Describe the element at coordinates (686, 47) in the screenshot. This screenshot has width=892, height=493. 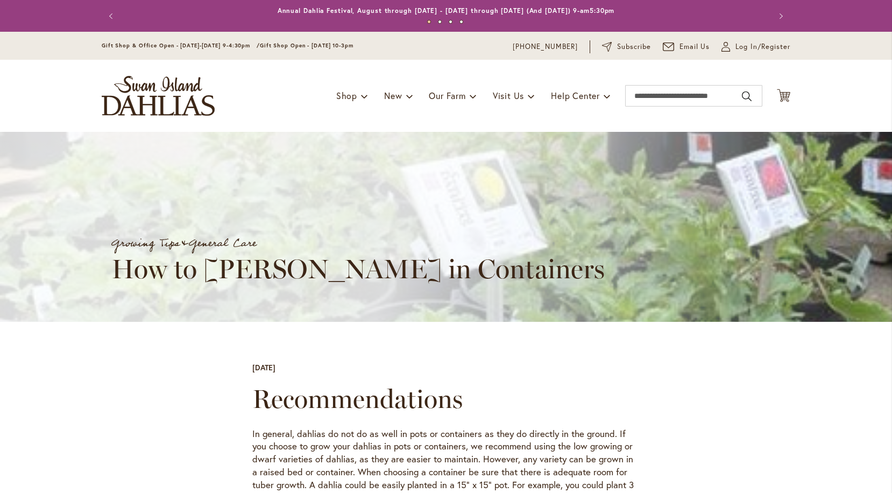
I see `a: Email Us` at that location.